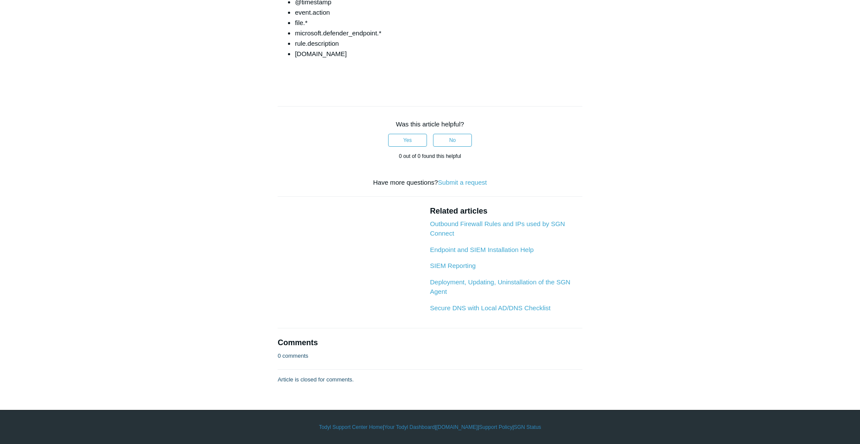  I want to click on p: 0 comments, so click(293, 356).